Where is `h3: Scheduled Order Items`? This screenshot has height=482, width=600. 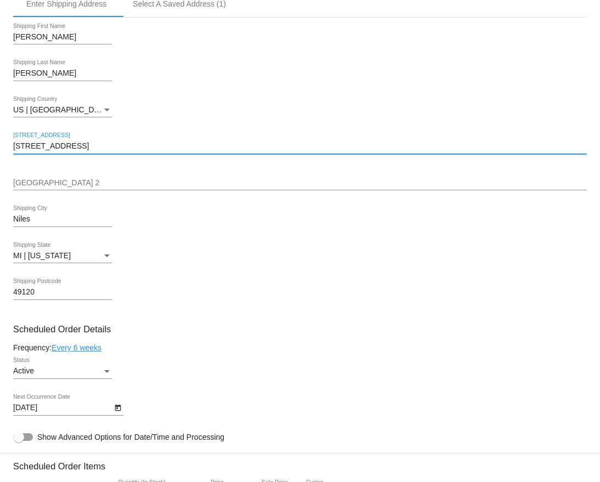 h3: Scheduled Order Items is located at coordinates (300, 462).